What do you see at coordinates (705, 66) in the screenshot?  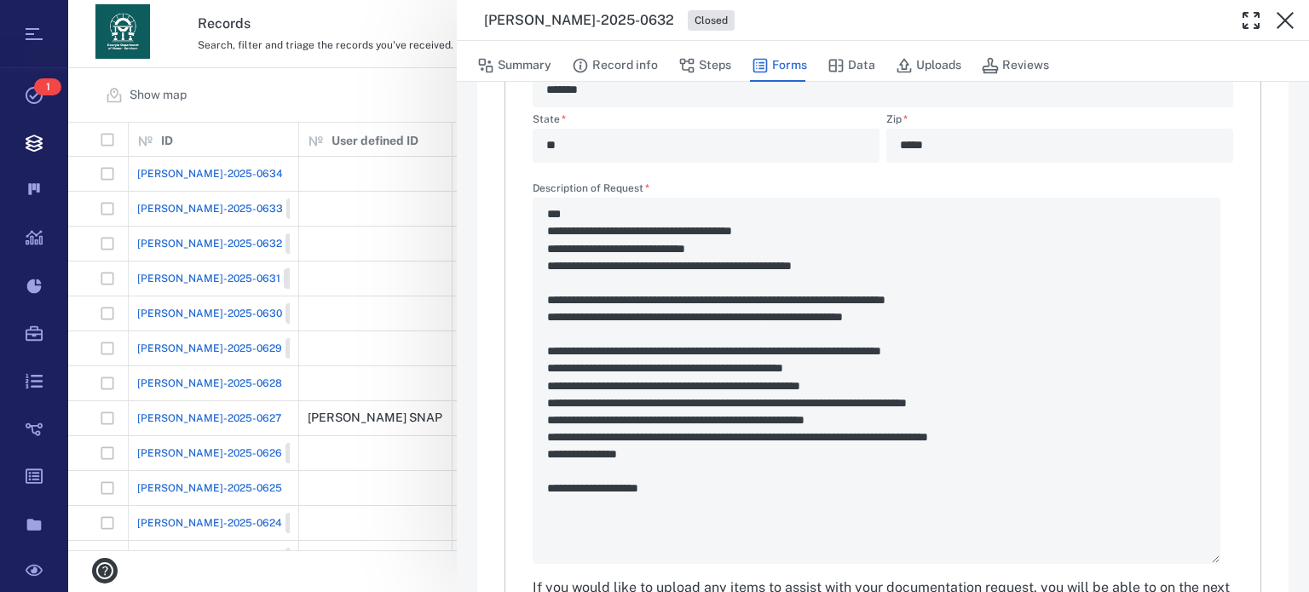 I see `button: Steps` at bounding box center [705, 66].